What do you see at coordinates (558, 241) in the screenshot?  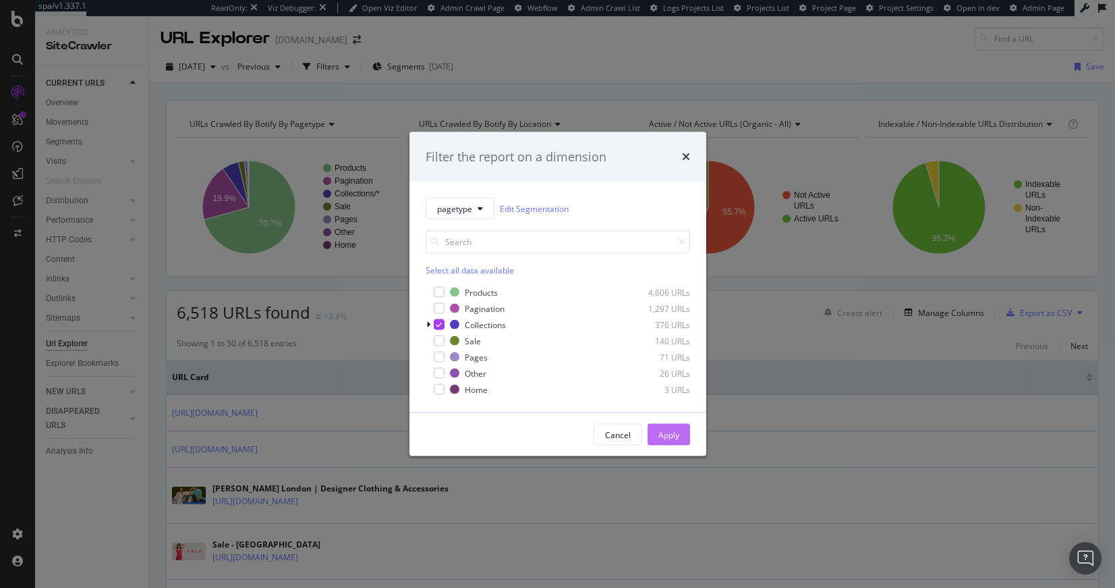 I see `input: Search` at bounding box center [558, 241].